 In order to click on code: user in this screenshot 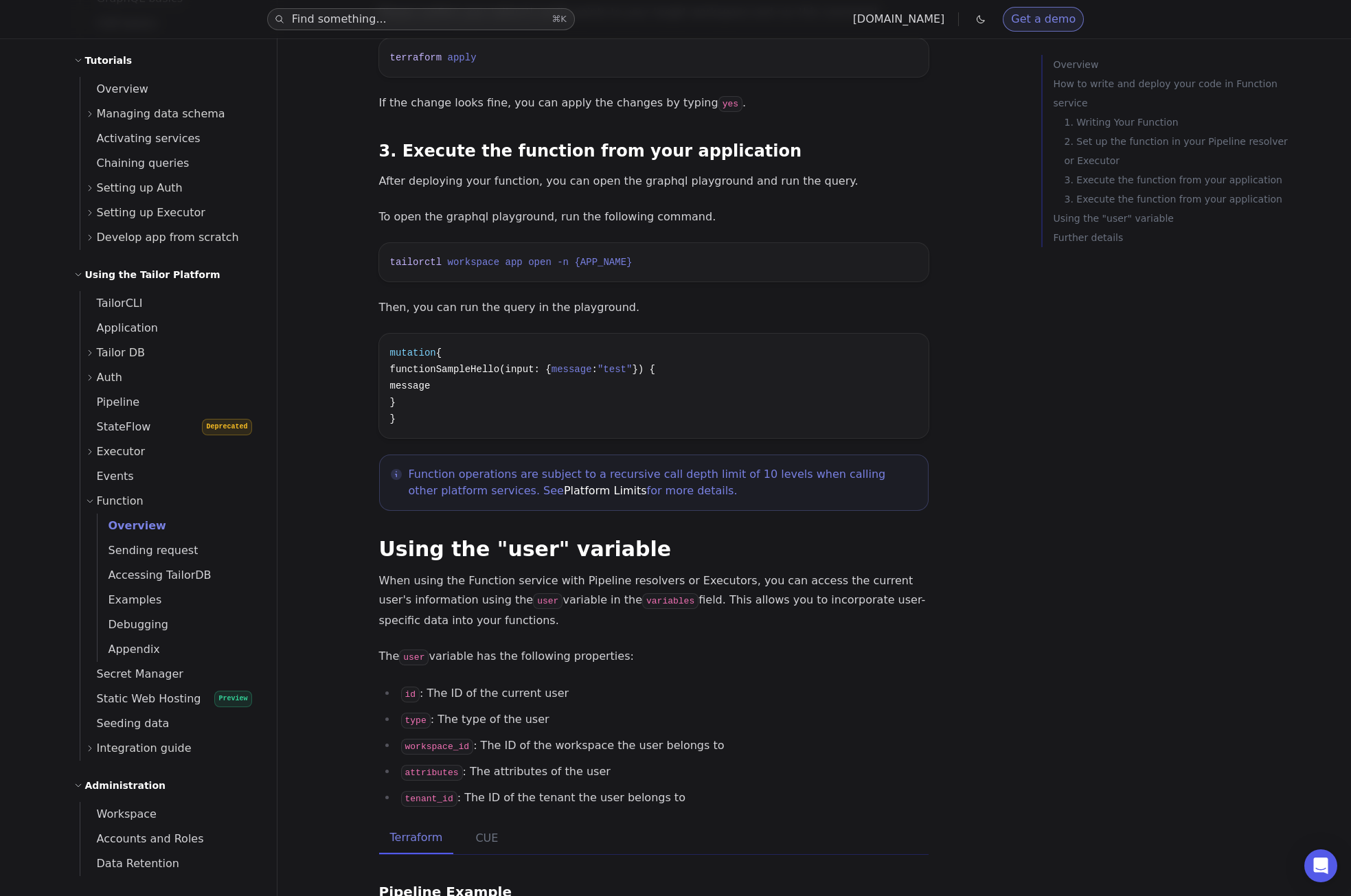, I will do `click(414, 658)`.